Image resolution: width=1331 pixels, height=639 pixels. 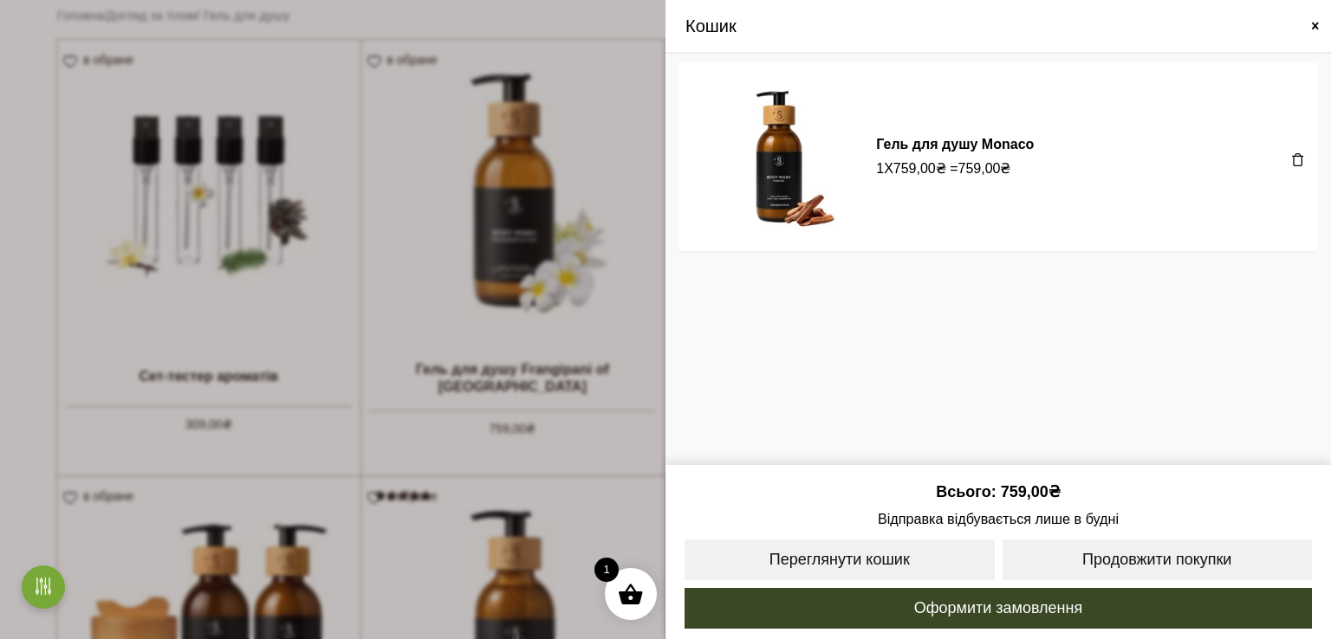 What do you see at coordinates (1078, 169) in the screenshot?
I see `div: X` at bounding box center [1078, 169].